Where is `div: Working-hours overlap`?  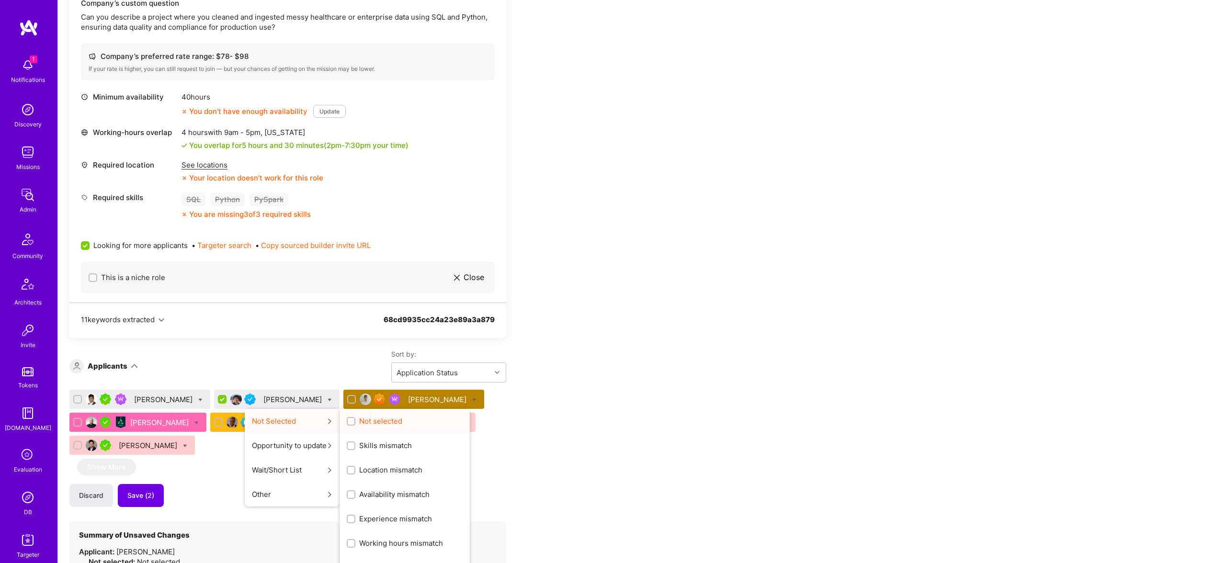 div: Working-hours overlap is located at coordinates (129, 132).